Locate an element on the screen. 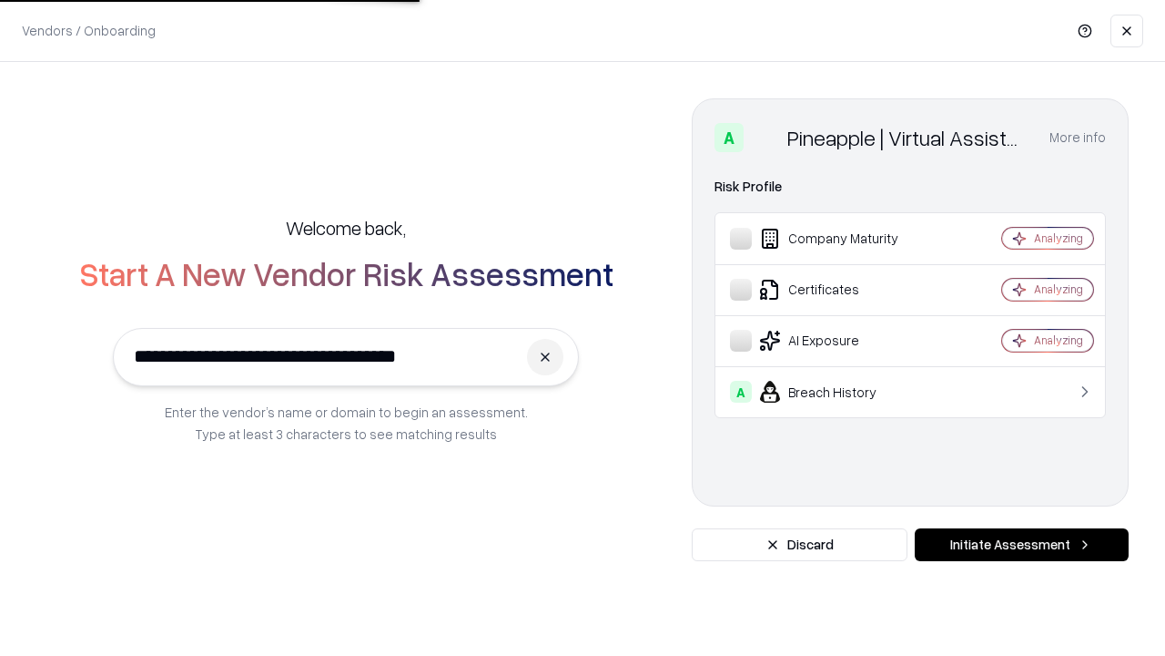 The width and height of the screenshot is (1165, 656). div: Pineapple | Virtual Assistant Agency is located at coordinates (908, 137).